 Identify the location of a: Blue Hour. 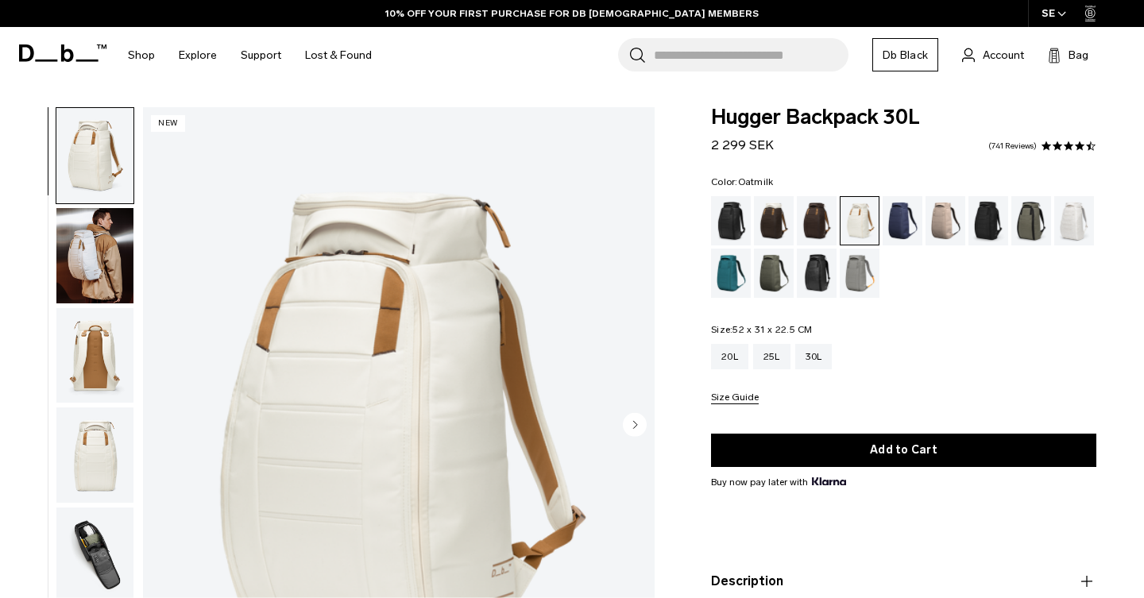
(902, 221).